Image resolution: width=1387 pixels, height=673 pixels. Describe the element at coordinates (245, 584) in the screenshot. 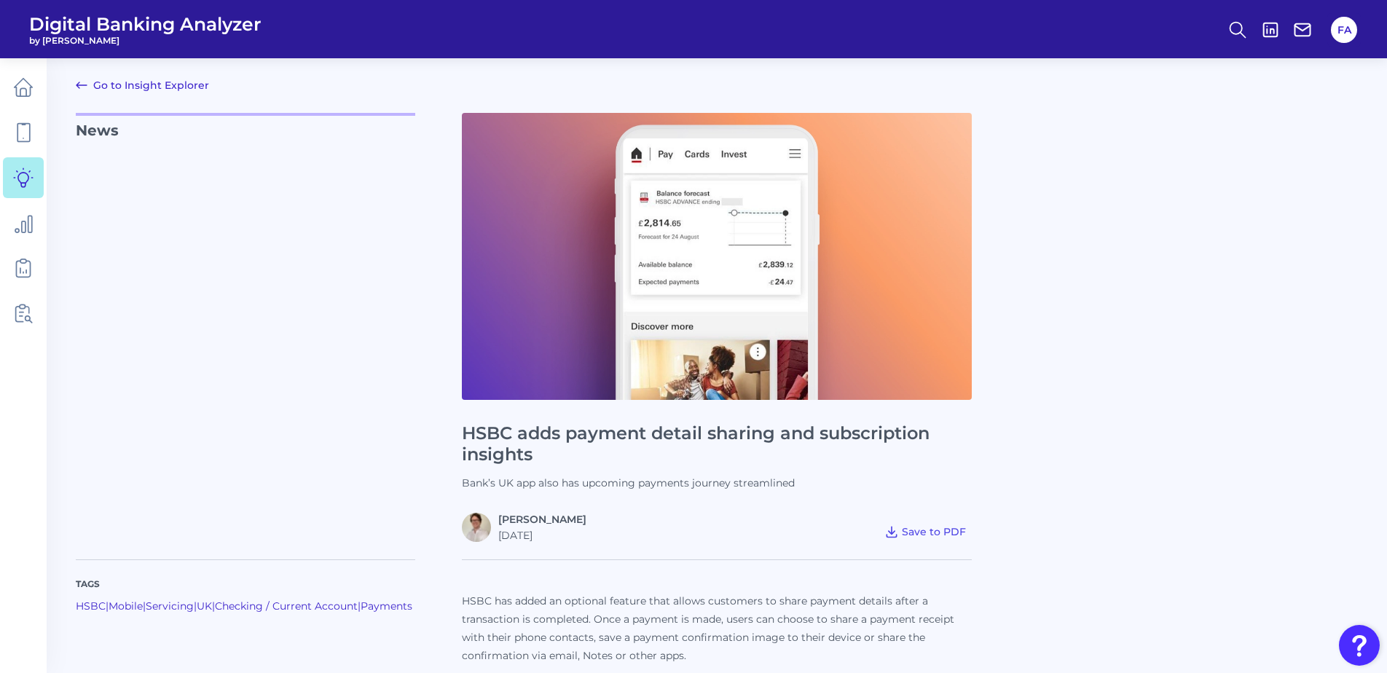

I see `p: Tags` at that location.